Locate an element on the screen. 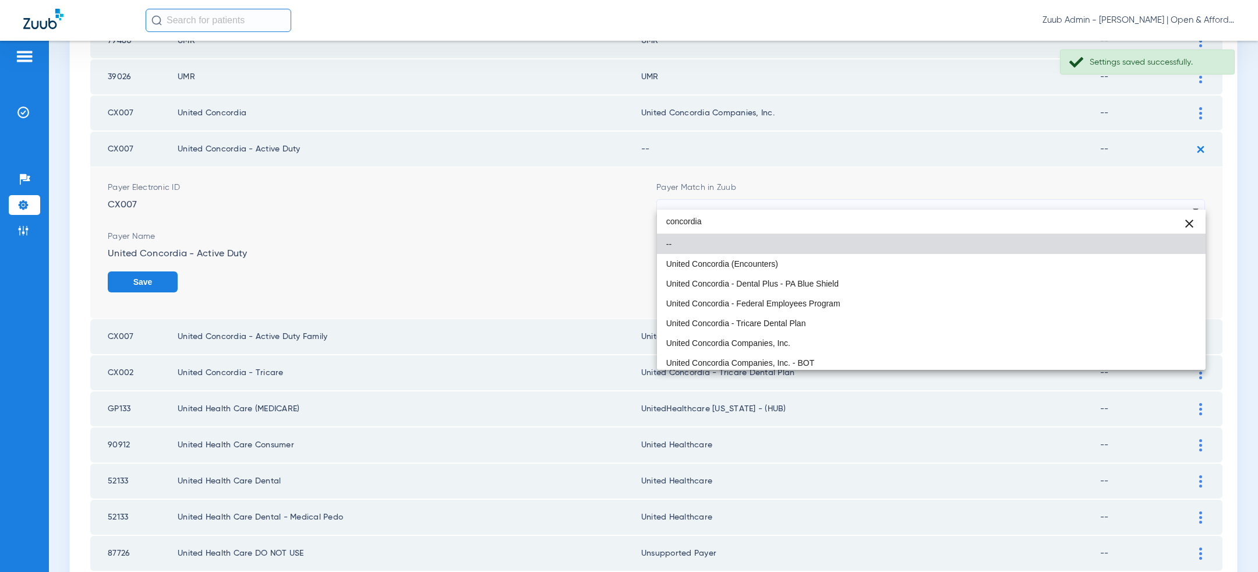 The image size is (1258, 572). button: Clear is located at coordinates (1190, 224).